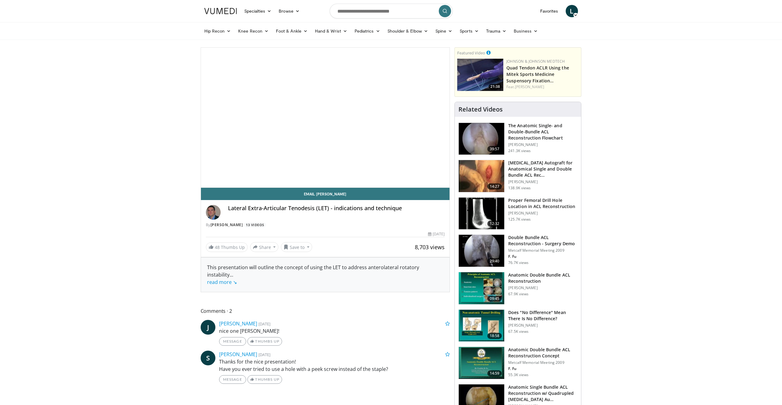 This screenshot has width=782, height=405. I want to click on a: Pediatrics, so click(367, 31).